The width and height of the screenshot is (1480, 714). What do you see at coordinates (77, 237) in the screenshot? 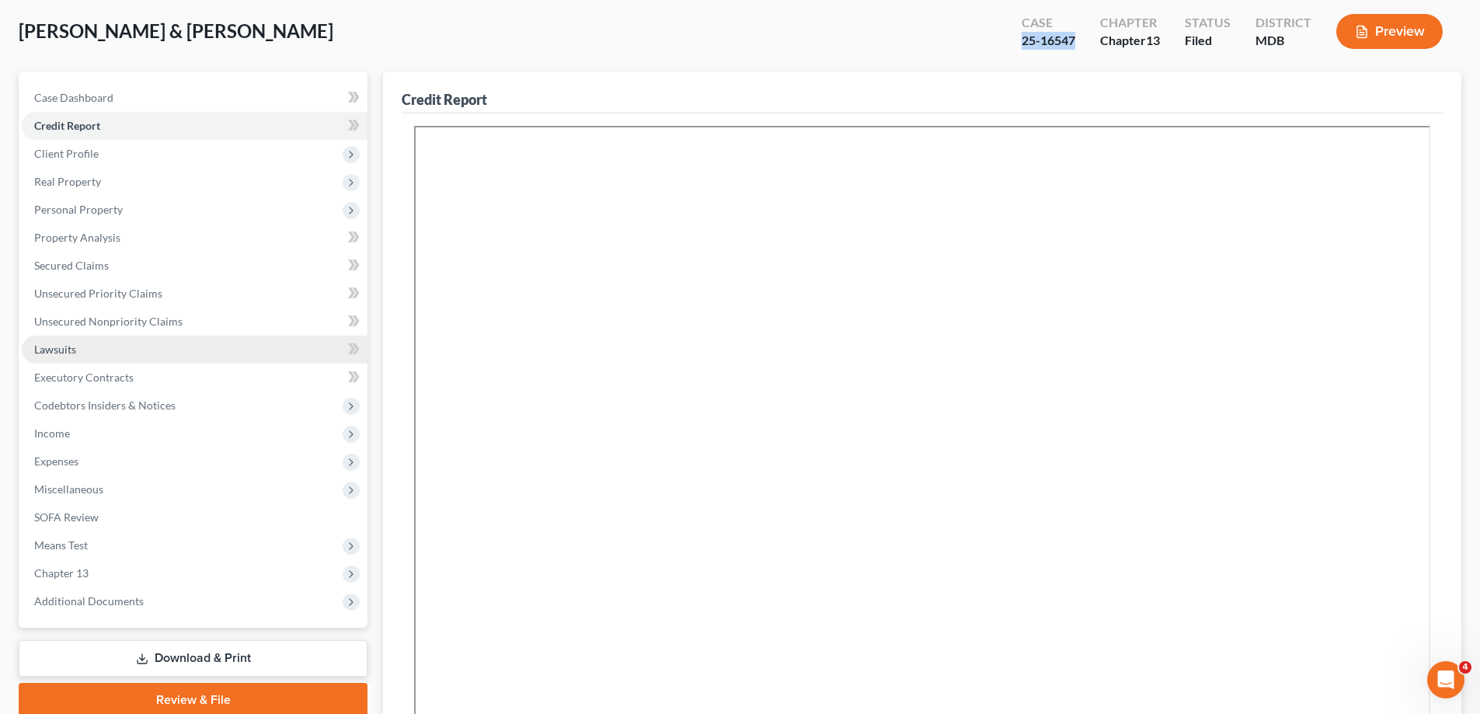
I see `span: Property Analysis` at bounding box center [77, 237].